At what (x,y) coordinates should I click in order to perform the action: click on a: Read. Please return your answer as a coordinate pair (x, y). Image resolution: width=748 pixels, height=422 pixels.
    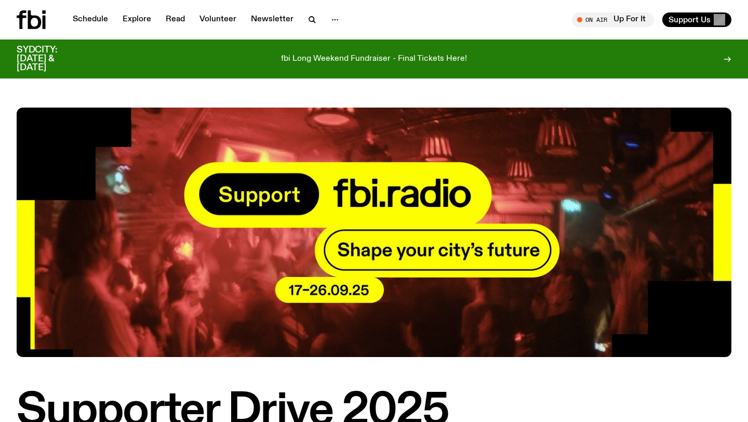
    Looking at the image, I should click on (175, 20).